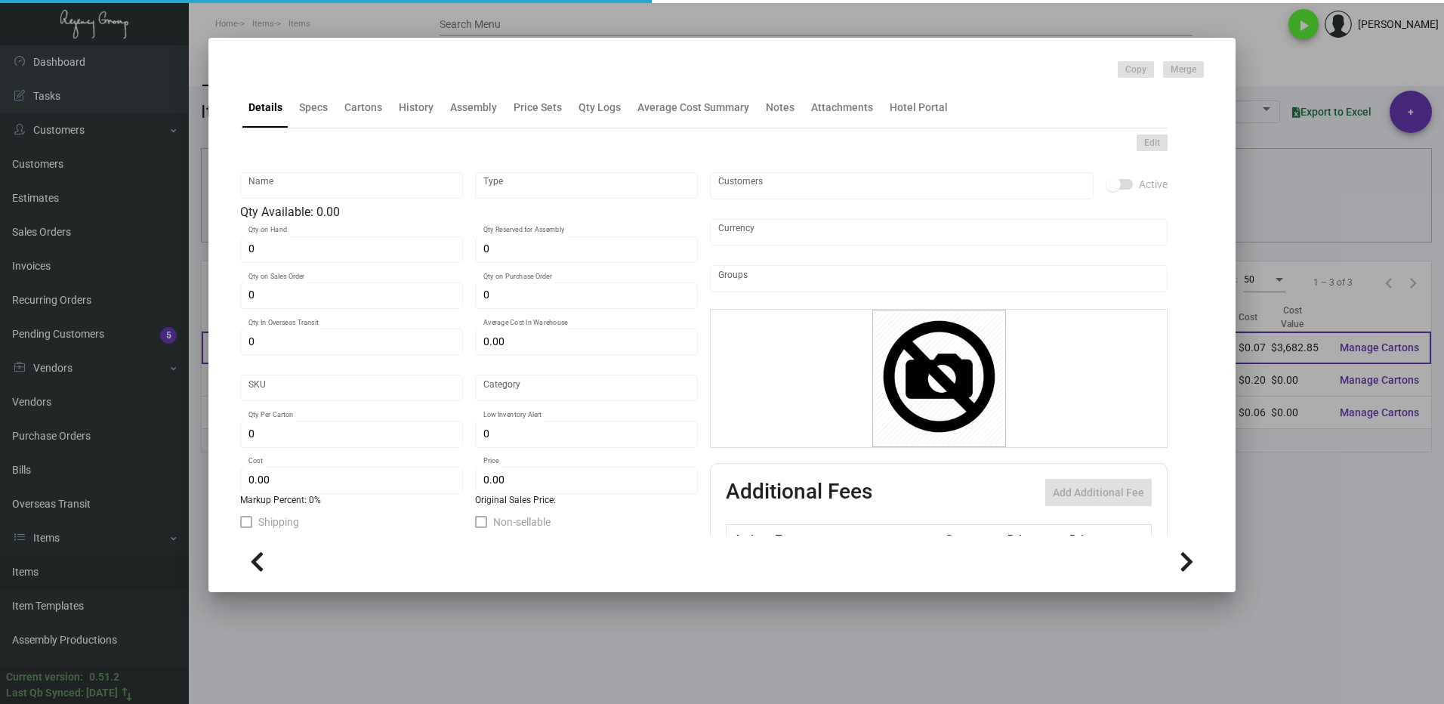  I want to click on th: Active, so click(749, 538).